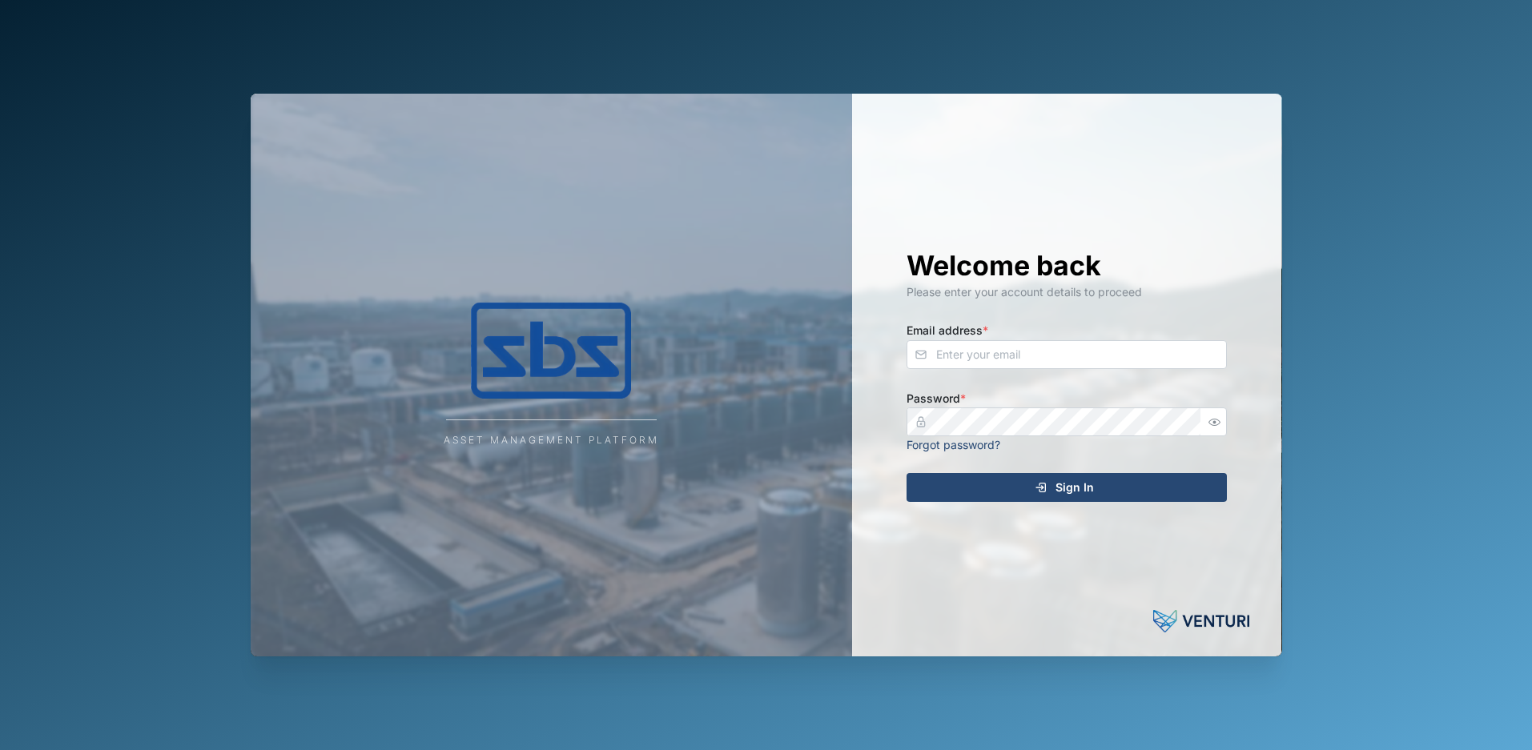 The height and width of the screenshot is (750, 1532). I want to click on img: Powered by: Venturi, so click(1201, 621).